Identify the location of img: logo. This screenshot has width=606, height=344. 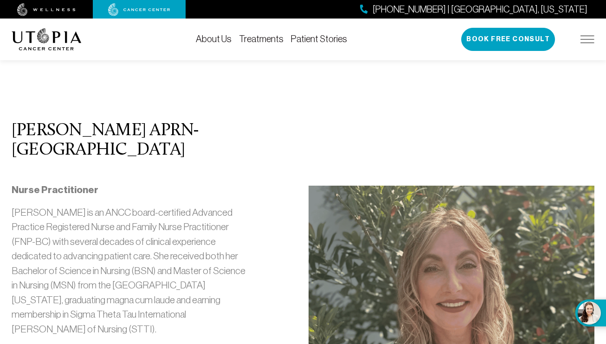
(46, 39).